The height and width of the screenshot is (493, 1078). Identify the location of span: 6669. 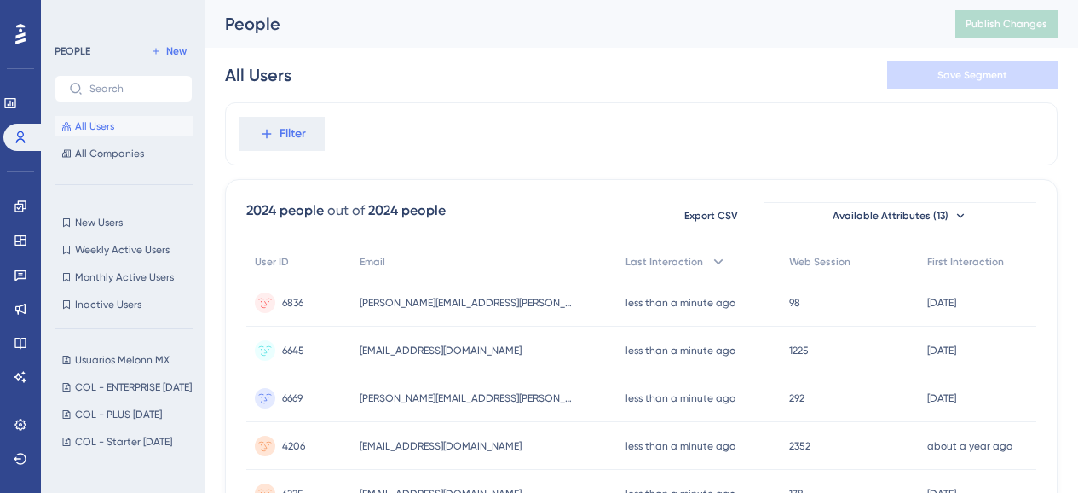
(292, 398).